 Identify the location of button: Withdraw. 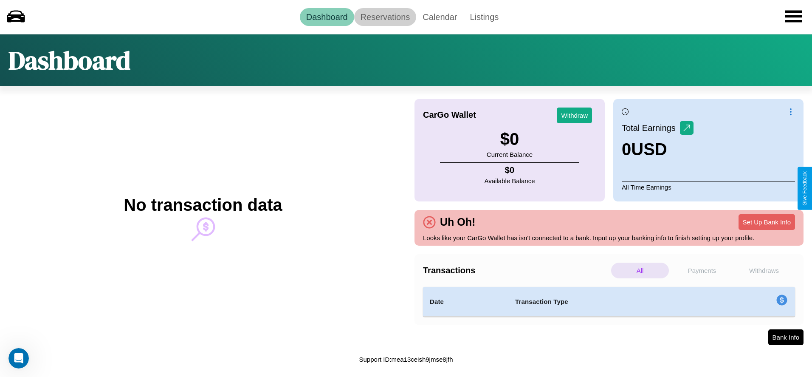
(574, 115).